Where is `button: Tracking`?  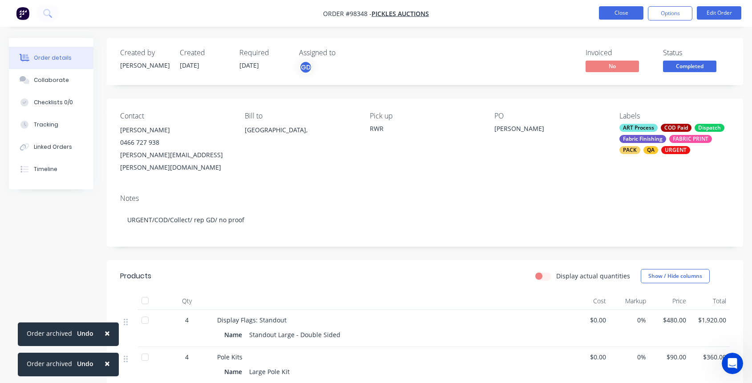
button: Tracking is located at coordinates (51, 125).